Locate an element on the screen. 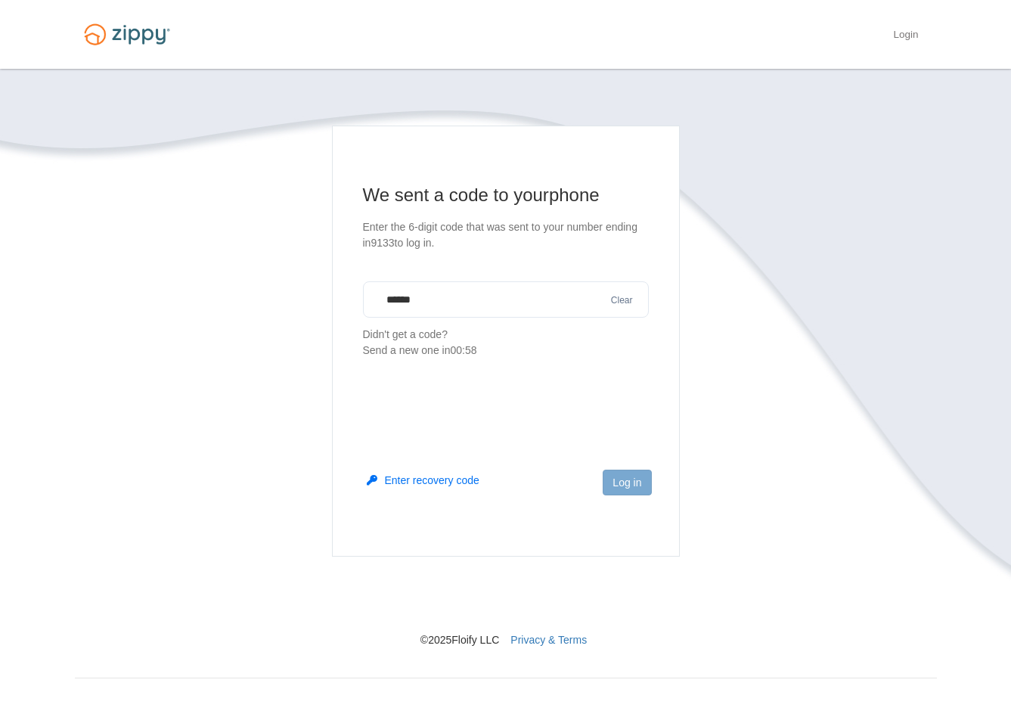 This screenshot has width=1011, height=717. button: Enter recovery code is located at coordinates (423, 480).